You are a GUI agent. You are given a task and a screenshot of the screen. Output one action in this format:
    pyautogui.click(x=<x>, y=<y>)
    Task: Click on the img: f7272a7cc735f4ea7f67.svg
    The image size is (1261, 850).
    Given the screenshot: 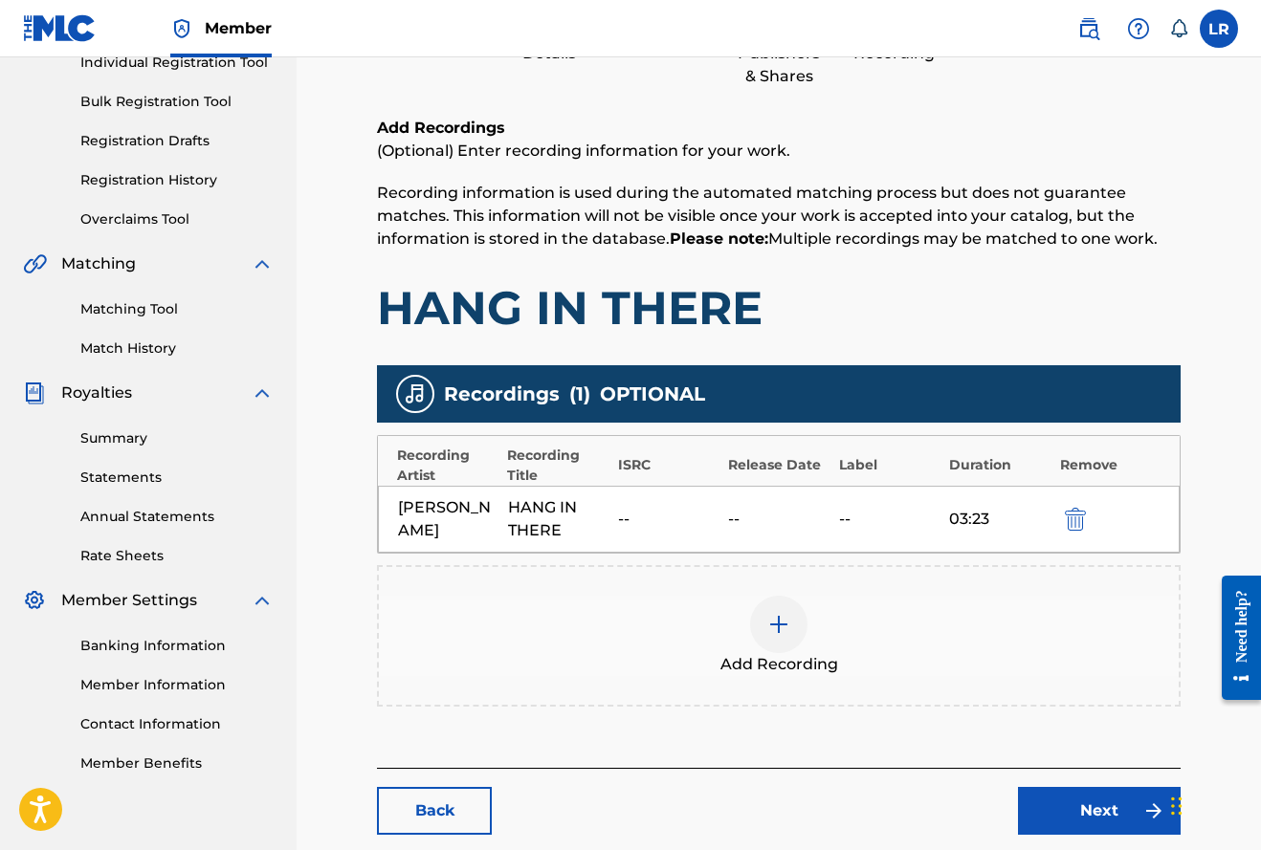 What is the action you would take?
    pyautogui.click(x=1154, y=811)
    